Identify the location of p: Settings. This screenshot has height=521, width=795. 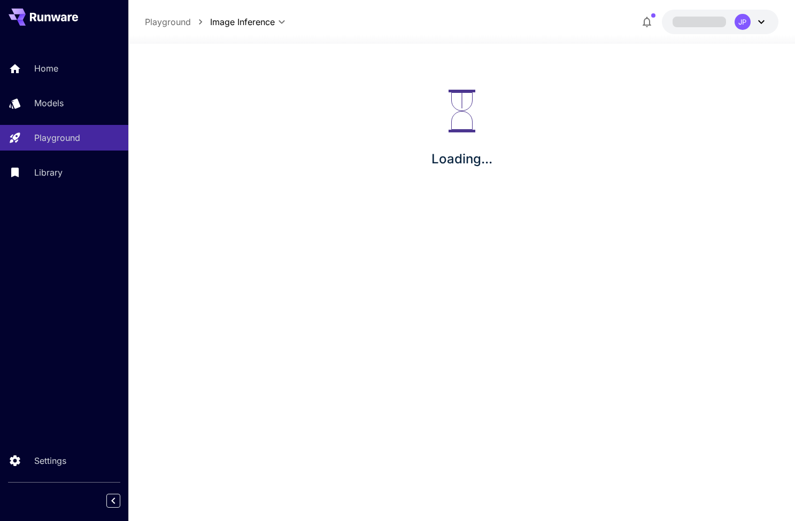
(50, 461).